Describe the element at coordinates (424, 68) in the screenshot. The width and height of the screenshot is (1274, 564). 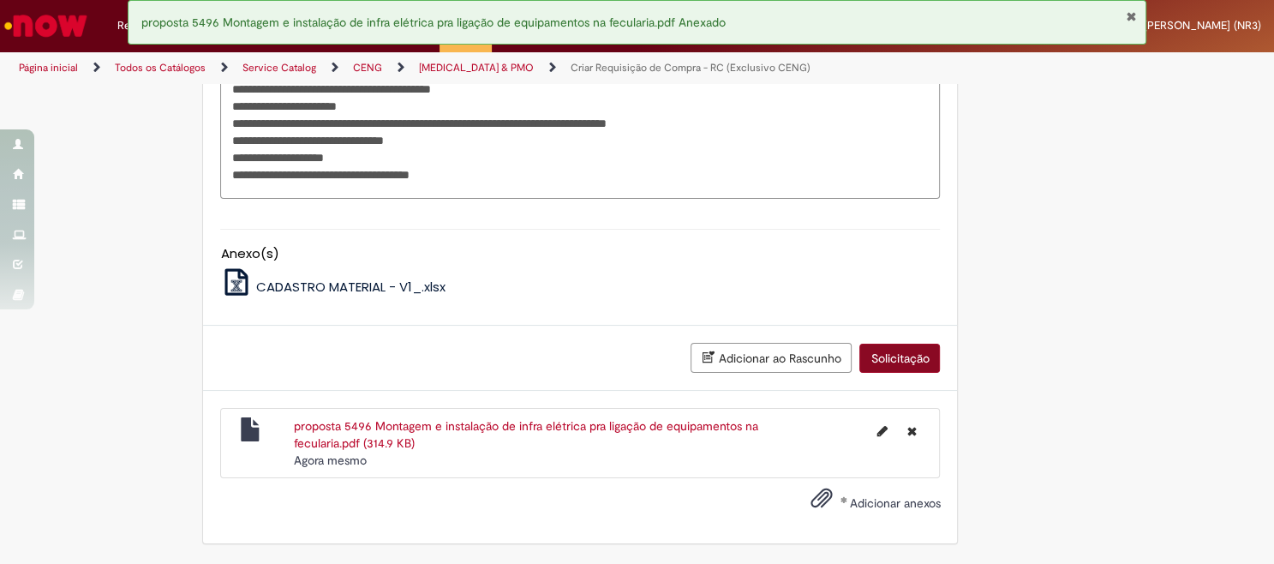
I see `ul: Trilhas de página` at that location.